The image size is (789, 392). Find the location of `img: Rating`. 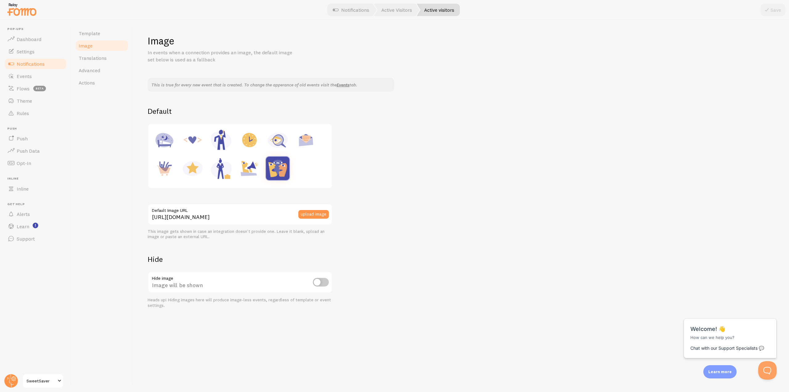

img: Rating is located at coordinates (193, 168).